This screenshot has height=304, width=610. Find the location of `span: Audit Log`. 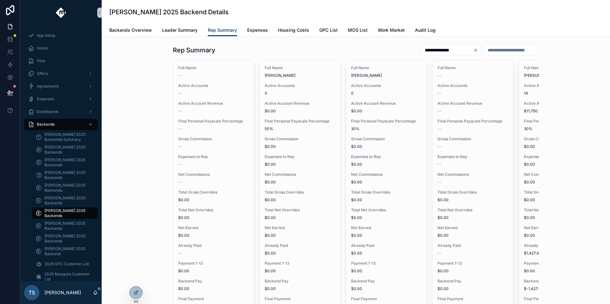

span: Audit Log is located at coordinates (425, 30).